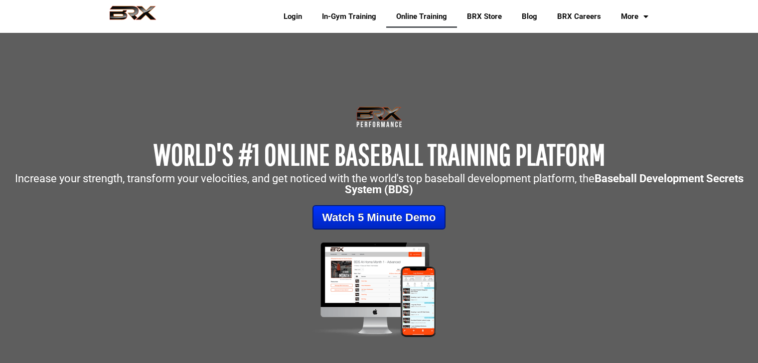  I want to click on a: BRX Store, so click(485, 16).